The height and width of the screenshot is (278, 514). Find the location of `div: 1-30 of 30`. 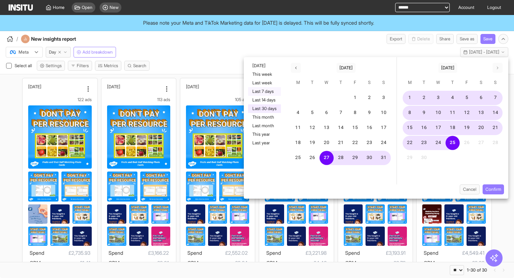

div: 1-30 of 30 is located at coordinates (477, 270).